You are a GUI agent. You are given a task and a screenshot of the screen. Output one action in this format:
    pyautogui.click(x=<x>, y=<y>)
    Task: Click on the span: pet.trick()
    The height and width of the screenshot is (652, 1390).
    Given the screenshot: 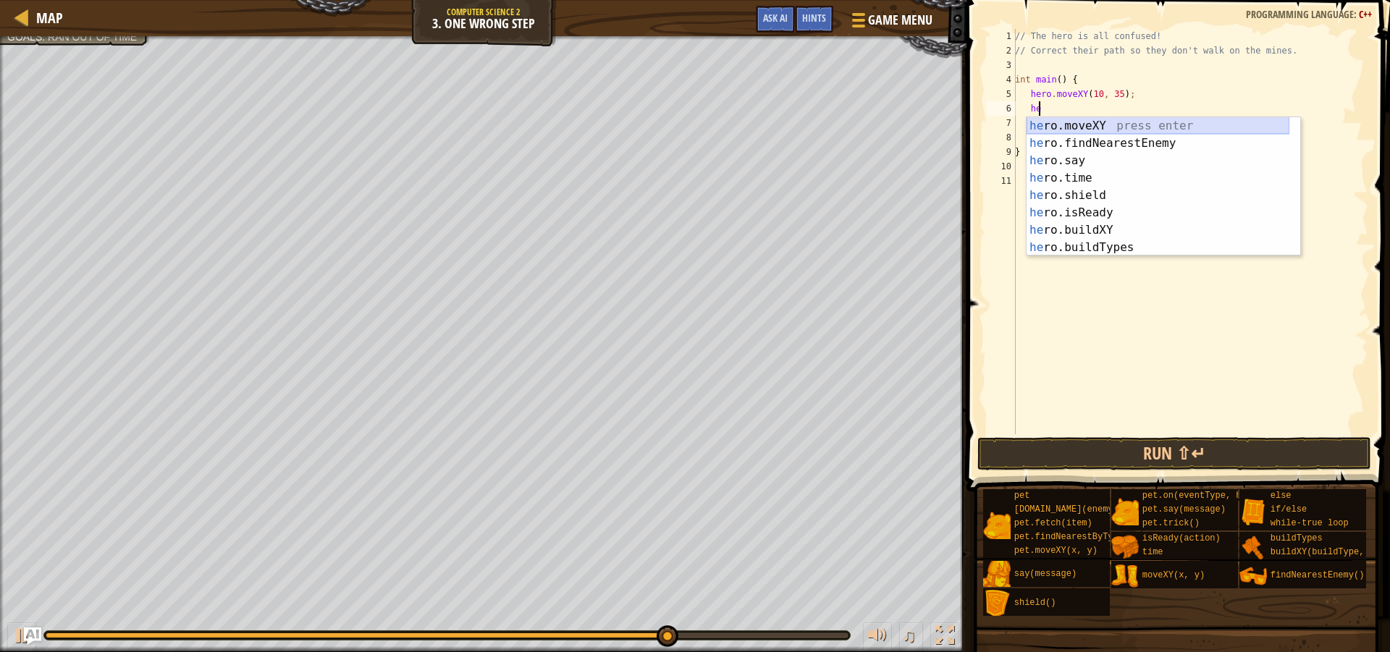 What is the action you would take?
    pyautogui.click(x=1171, y=523)
    